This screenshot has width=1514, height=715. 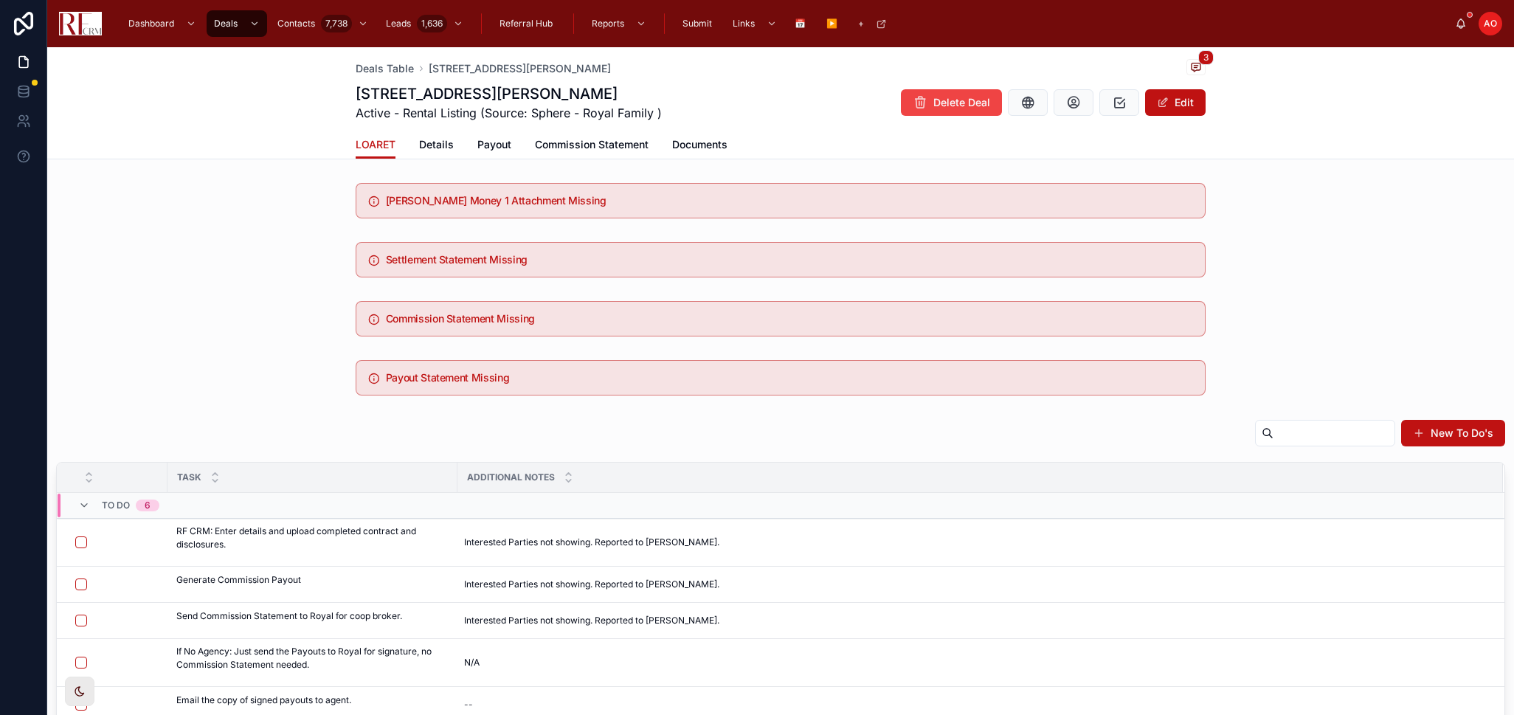 I want to click on span: To Do, so click(x=116, y=505).